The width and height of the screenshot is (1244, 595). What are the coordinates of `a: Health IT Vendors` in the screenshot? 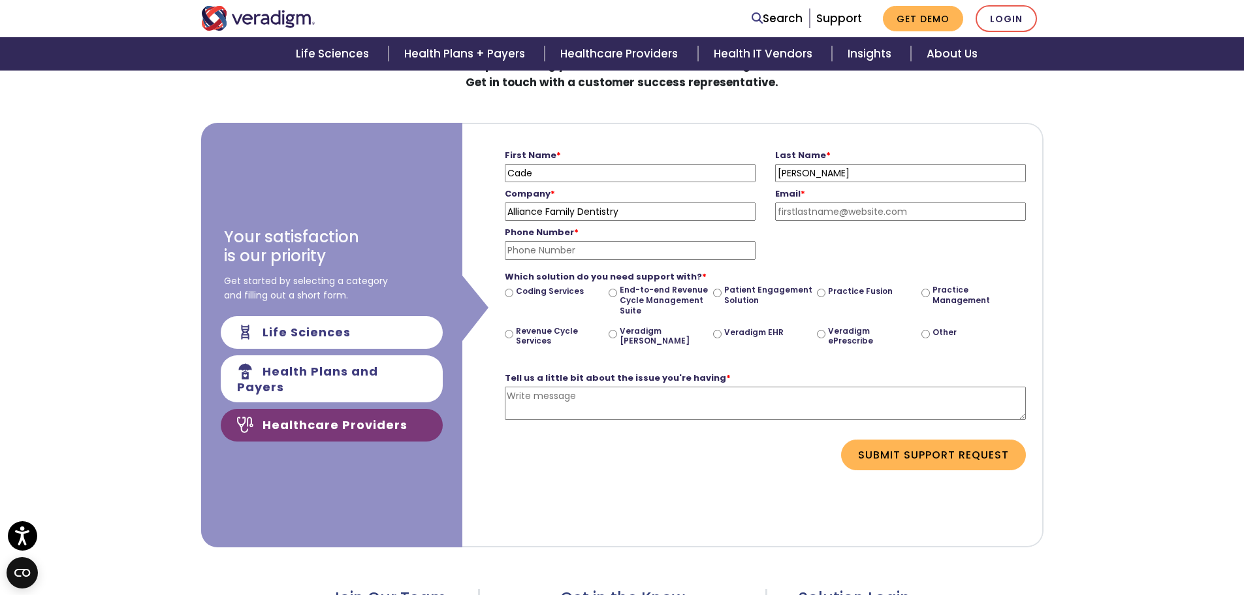 It's located at (765, 54).